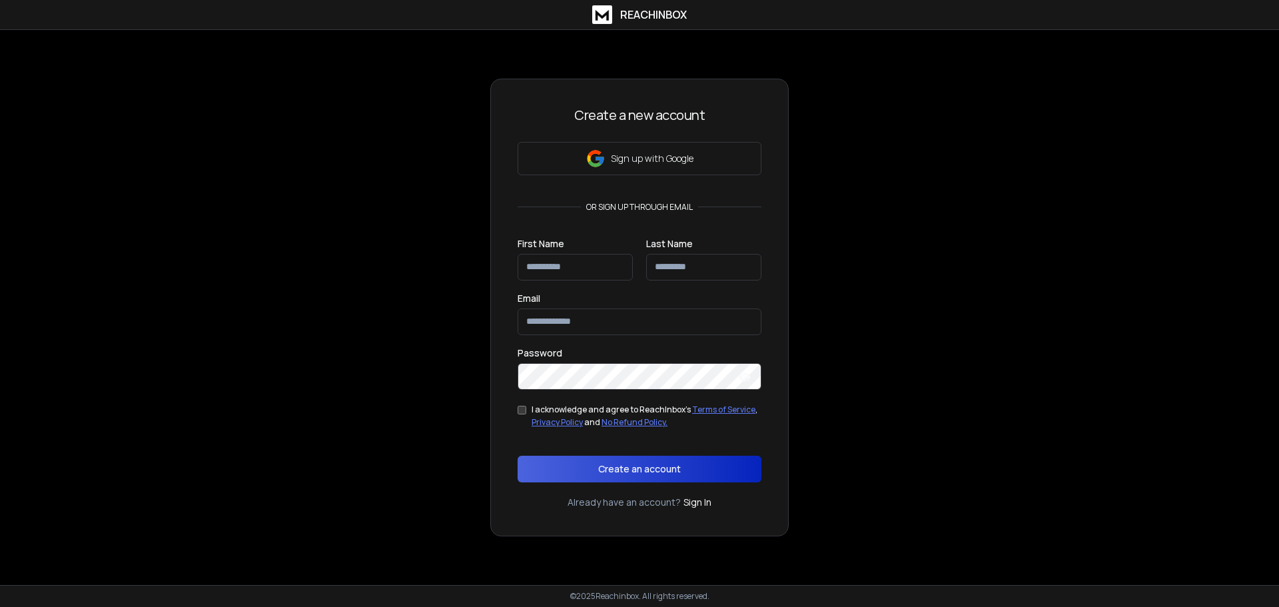 The height and width of the screenshot is (607, 1279). Describe the element at coordinates (640, 115) in the screenshot. I see `h3: Create a new account` at that location.